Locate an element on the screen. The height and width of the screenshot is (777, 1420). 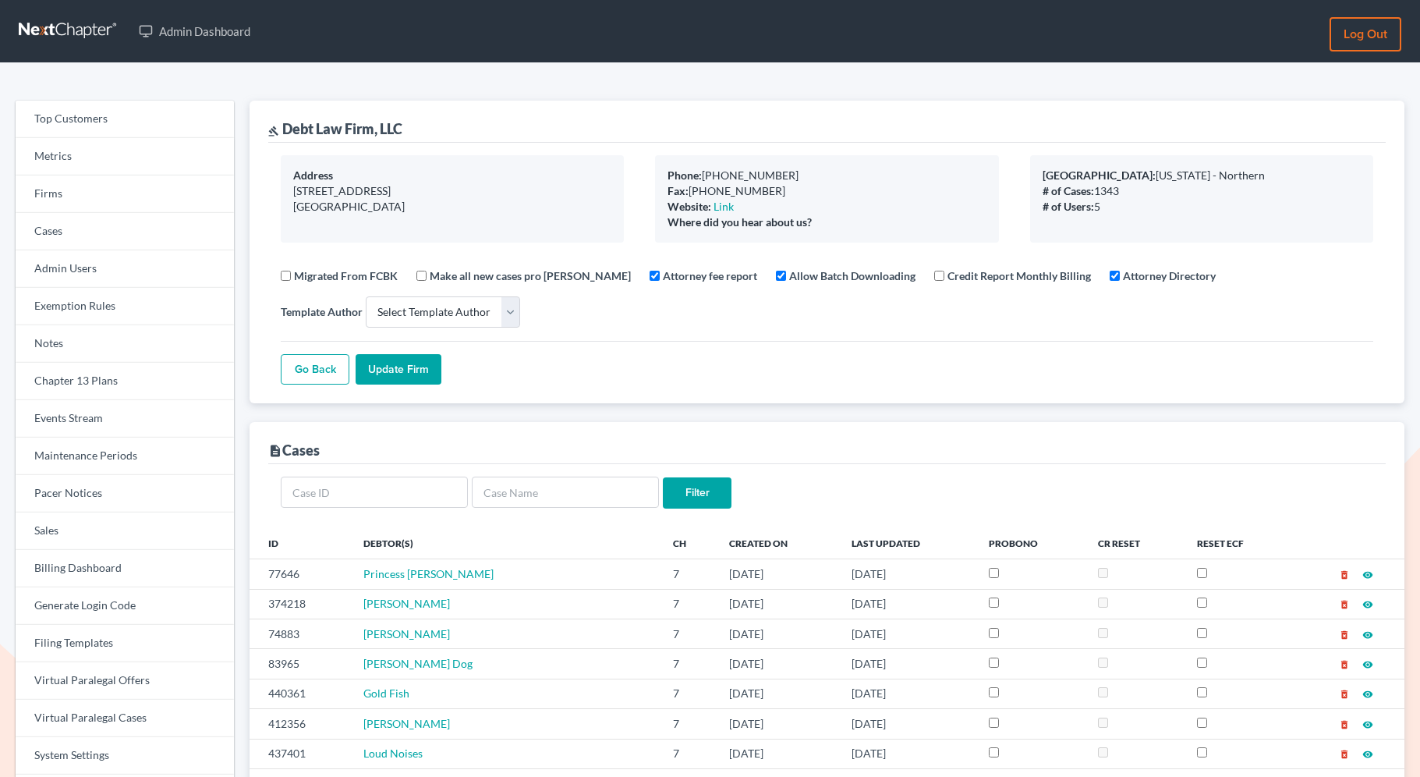
th: Last Updated is located at coordinates (908, 543).